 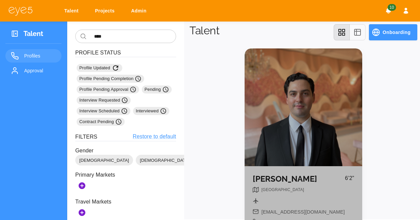 I want to click on div: Interviewed, so click(x=151, y=111).